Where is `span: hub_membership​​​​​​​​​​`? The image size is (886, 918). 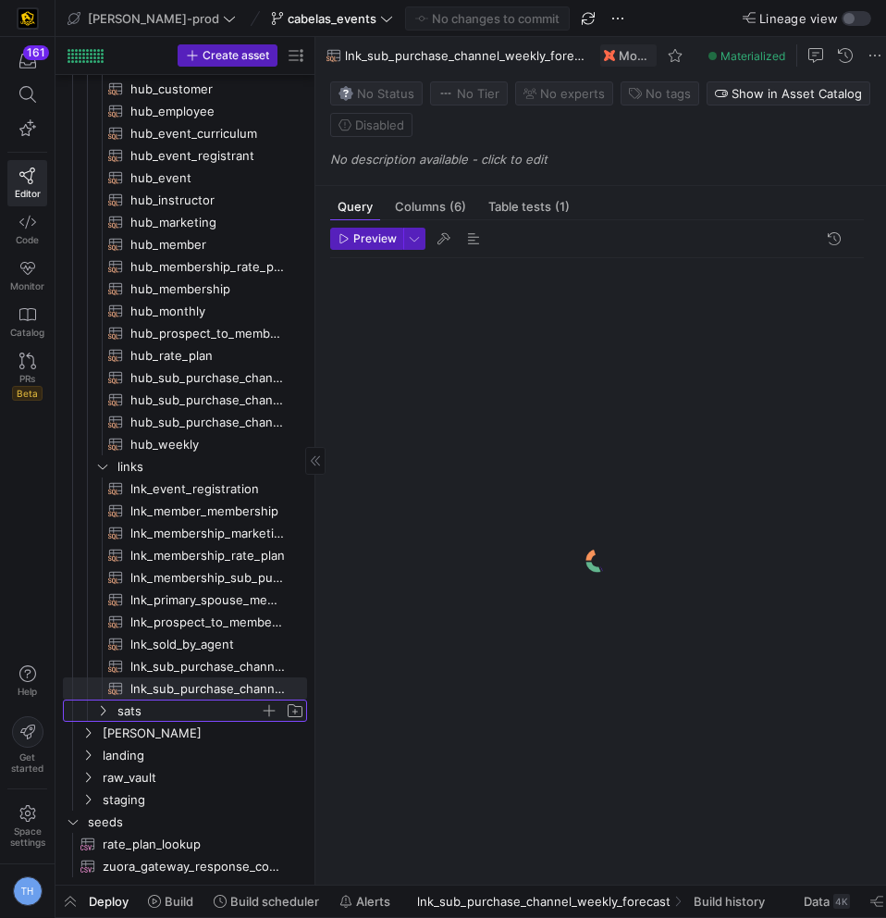
span: hub_membership​​​​​​​​​​ is located at coordinates (208, 289).